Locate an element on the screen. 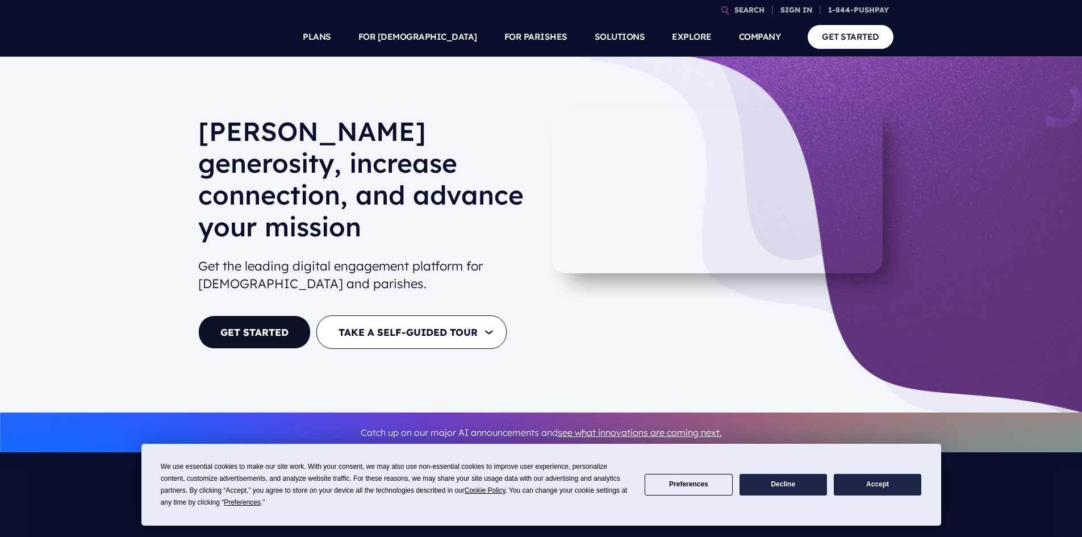 The height and width of the screenshot is (537, 1082). button: Preferences is located at coordinates (688, 484).